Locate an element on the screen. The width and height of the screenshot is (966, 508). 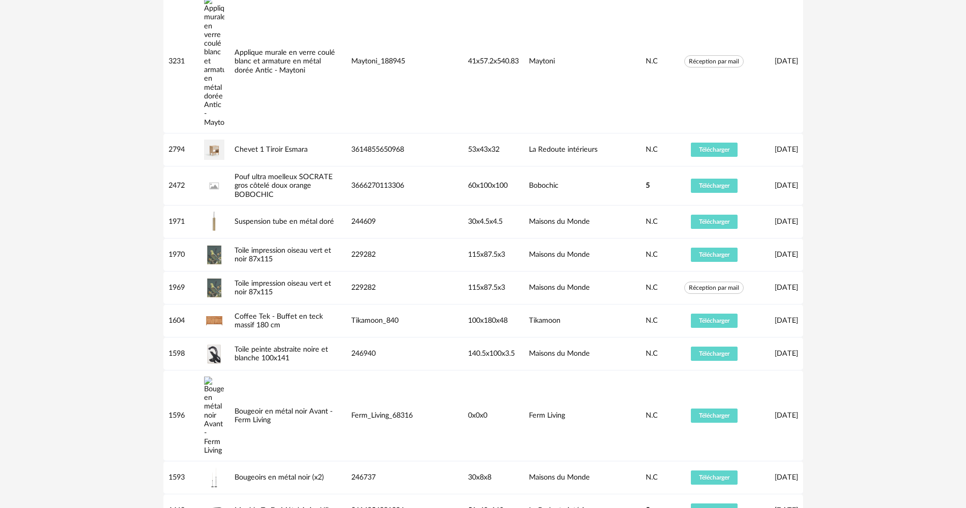
div: 3231 is located at coordinates (181, 61).